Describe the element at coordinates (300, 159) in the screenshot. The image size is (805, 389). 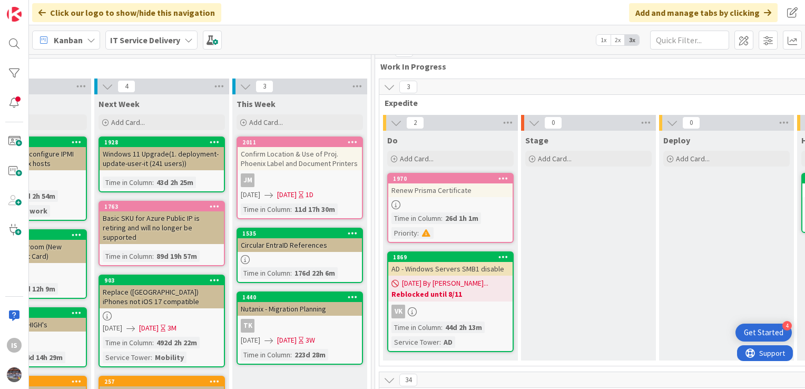
I see `div: Confirm Location & Use of Proj. Phoenix Label and Document Printers` at that location.